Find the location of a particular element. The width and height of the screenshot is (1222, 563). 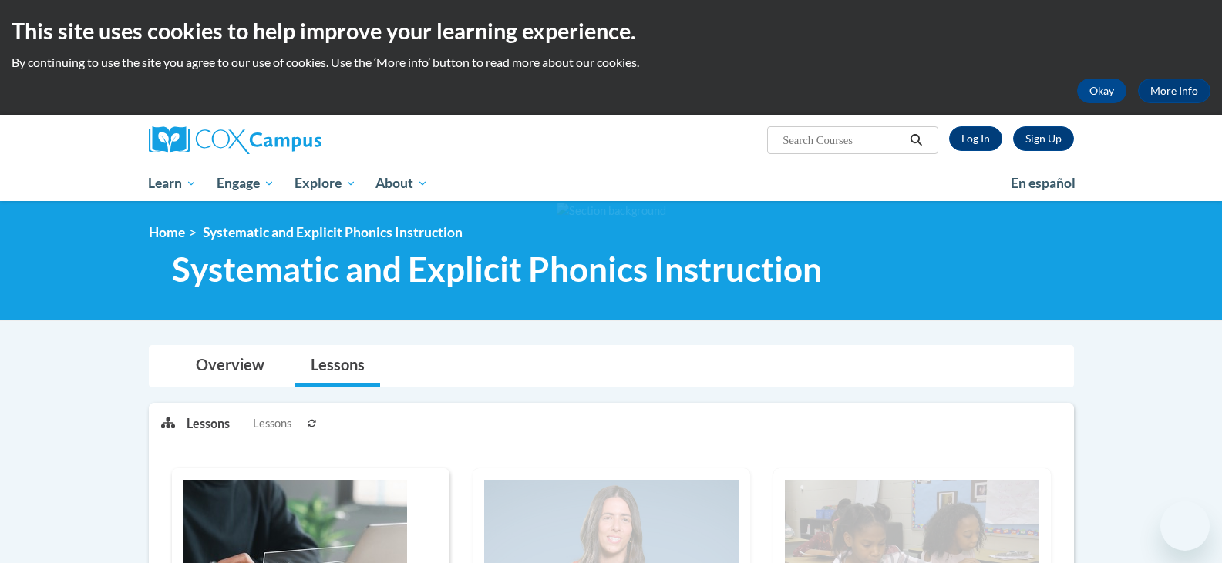

span: Engage is located at coordinates (245, 183).